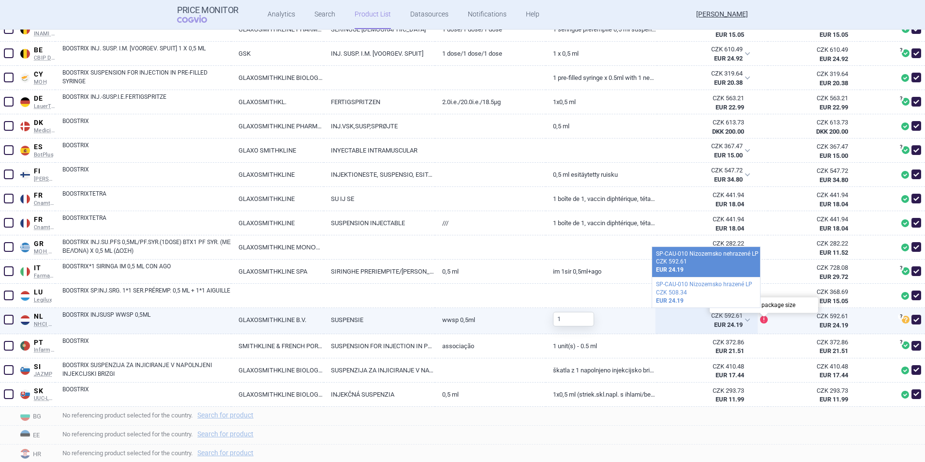  I want to click on img: Portugal, so click(25, 345).